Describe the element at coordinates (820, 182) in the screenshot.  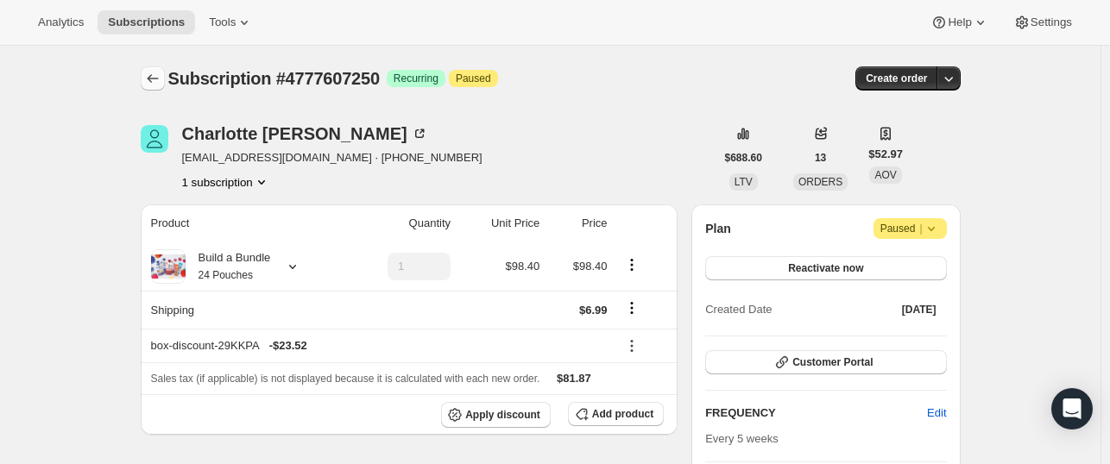
I see `span: ORDERS` at that location.